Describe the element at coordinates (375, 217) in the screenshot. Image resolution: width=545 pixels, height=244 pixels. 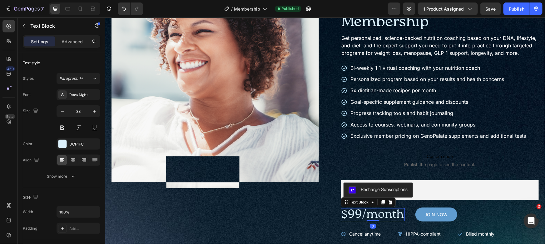
I see `p: Billed monthly` at that location.